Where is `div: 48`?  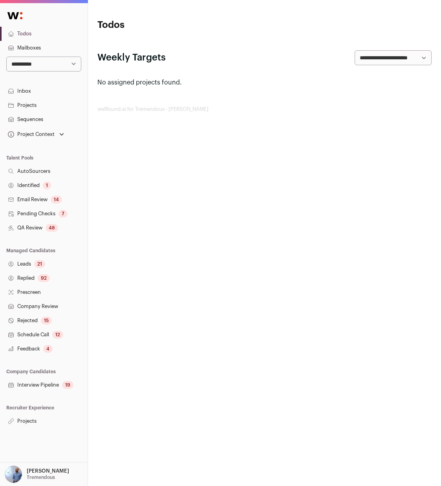
div: 48 is located at coordinates (52, 228).